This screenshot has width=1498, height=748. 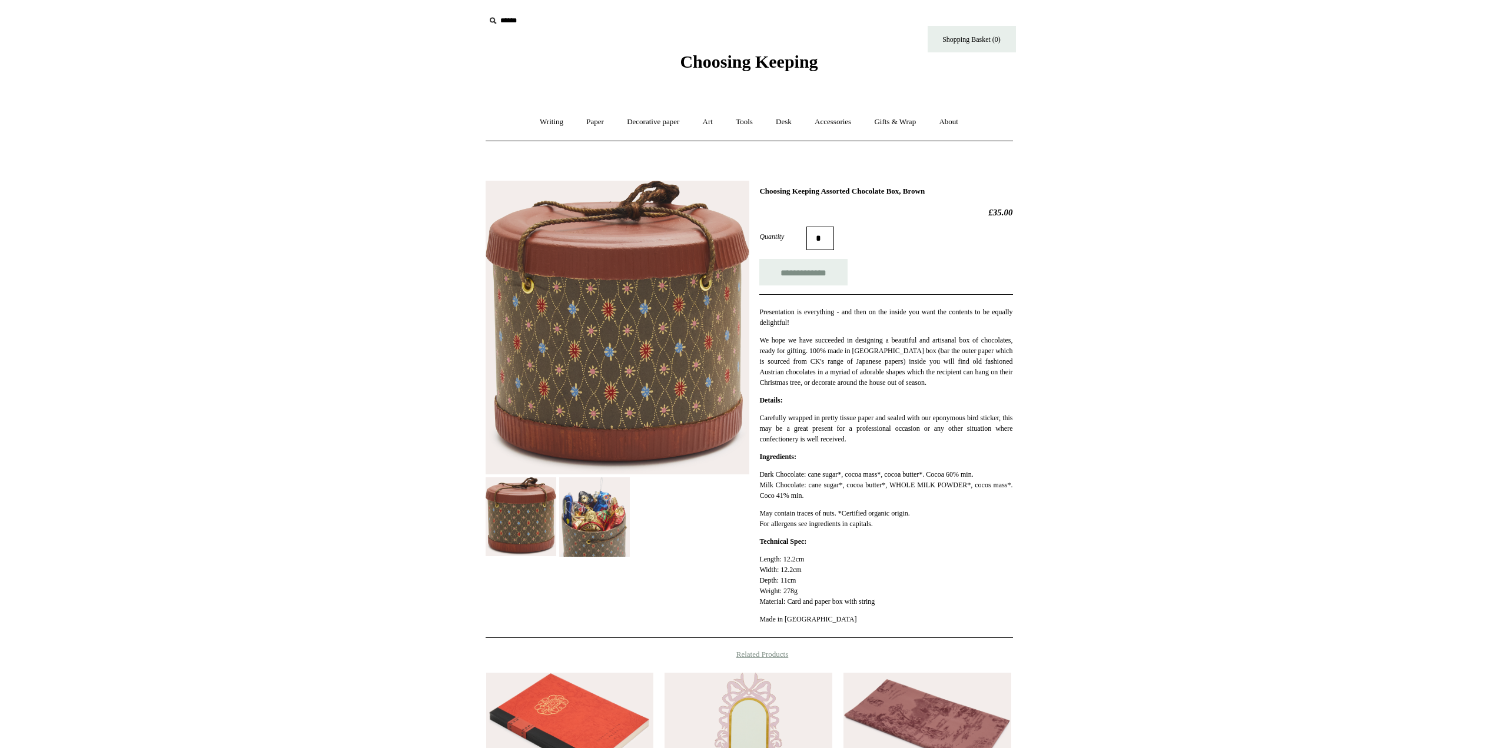 I want to click on strong: Ingredients:, so click(x=778, y=457).